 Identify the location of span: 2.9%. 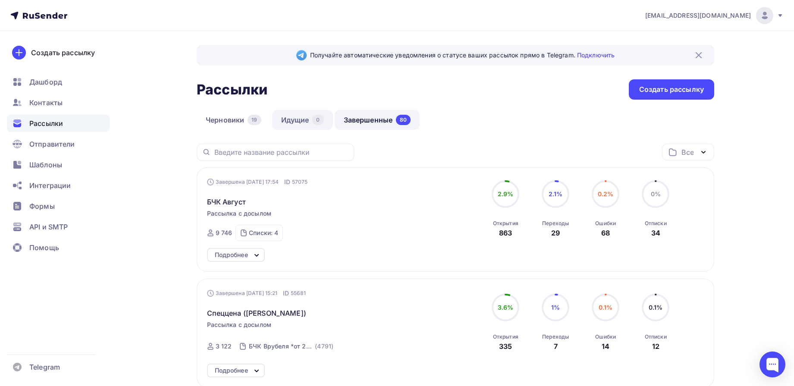
(506, 194).